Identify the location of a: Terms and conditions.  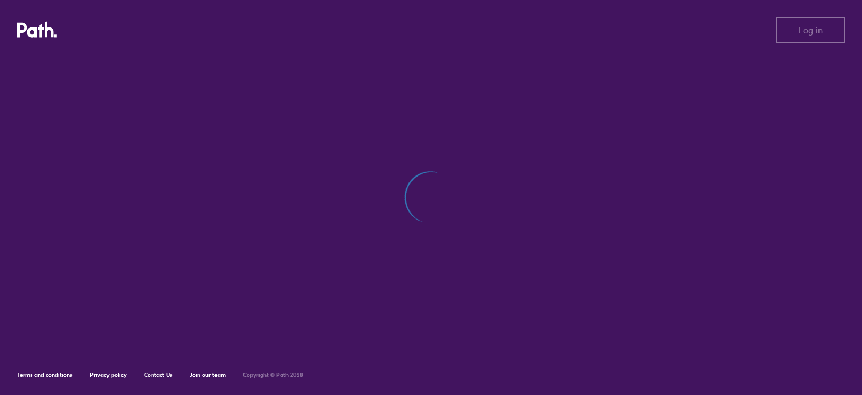
(45, 374).